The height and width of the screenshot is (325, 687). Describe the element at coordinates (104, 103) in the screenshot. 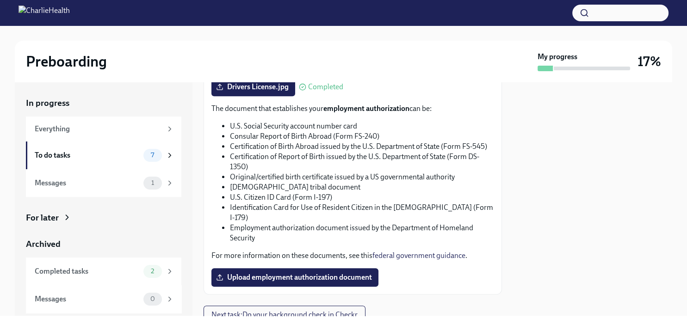

I see `a: In progress` at that location.